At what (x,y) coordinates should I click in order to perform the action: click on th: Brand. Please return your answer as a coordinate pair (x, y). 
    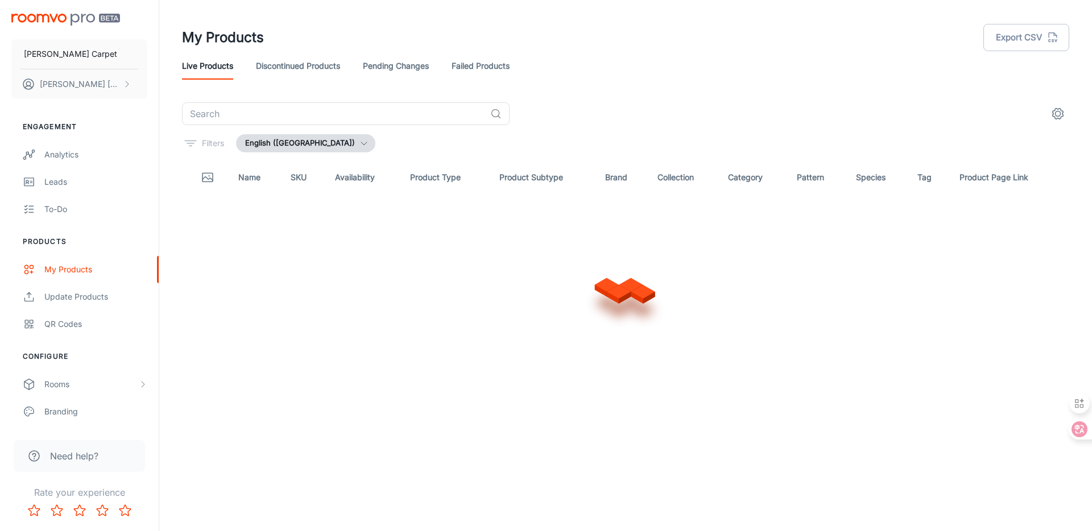
    Looking at the image, I should click on (622, 177).